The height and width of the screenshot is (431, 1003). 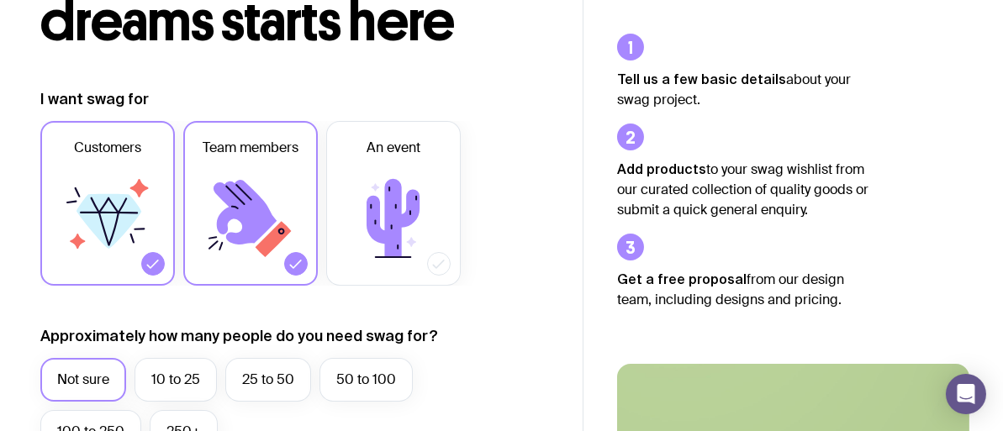 I want to click on label: 25 to 50, so click(x=268, y=380).